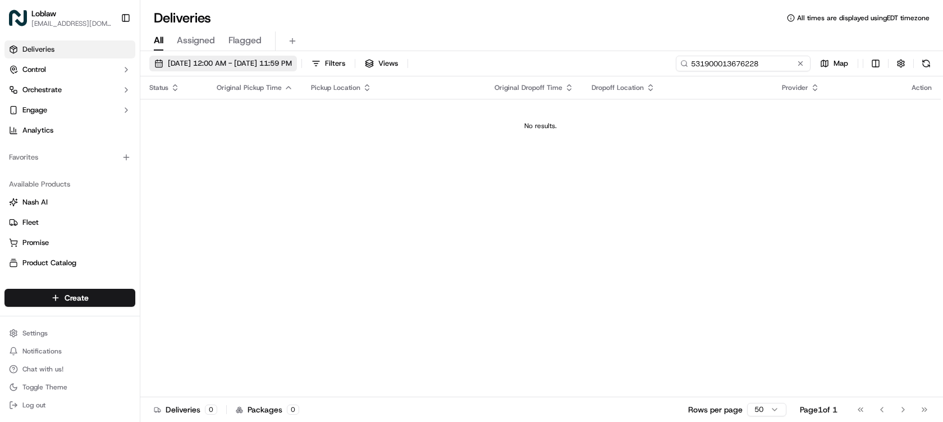 The image size is (943, 422). Describe the element at coordinates (159, 88) in the screenshot. I see `span: Status` at that location.